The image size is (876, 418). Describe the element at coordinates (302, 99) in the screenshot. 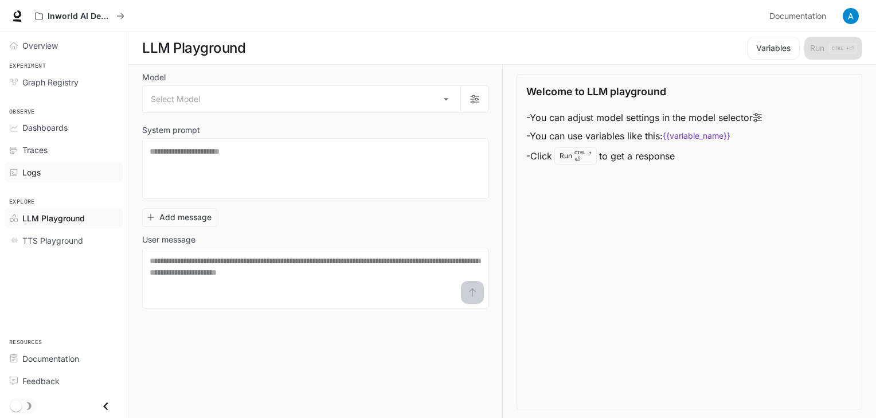

I see `div: Select Model` at that location.